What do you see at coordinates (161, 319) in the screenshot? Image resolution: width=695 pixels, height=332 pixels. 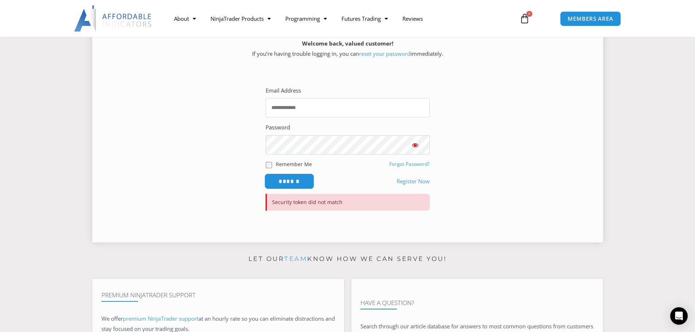 I see `span: premium NinjaTrader support` at bounding box center [161, 319].